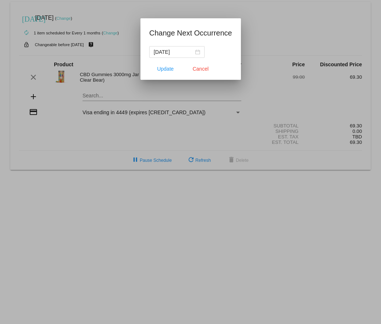 The image size is (381, 324). I want to click on button: Update, so click(165, 69).